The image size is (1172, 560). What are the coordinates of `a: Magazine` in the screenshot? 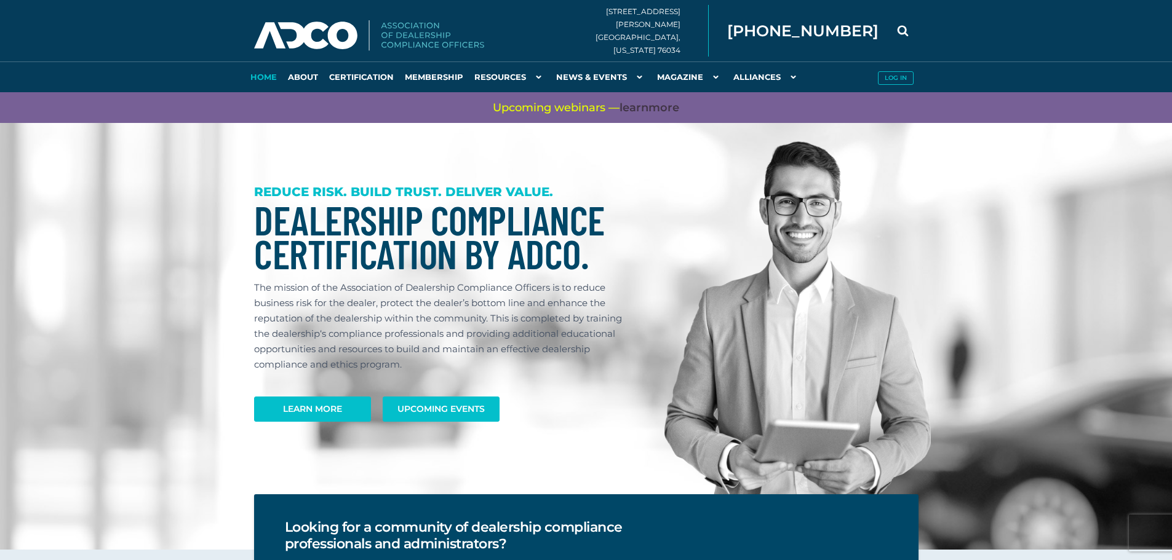 It's located at (690, 77).